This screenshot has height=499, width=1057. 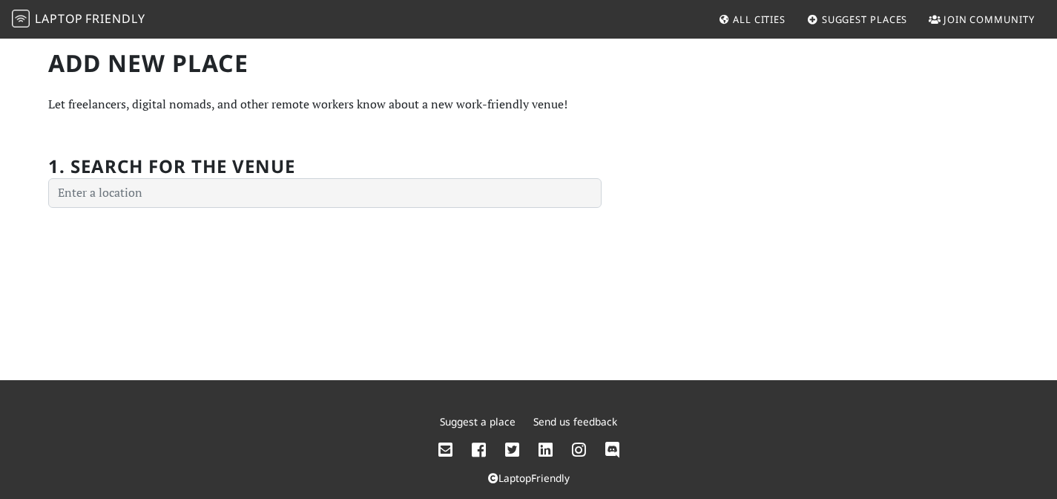 What do you see at coordinates (865, 19) in the screenshot?
I see `span: Suggest Places` at bounding box center [865, 19].